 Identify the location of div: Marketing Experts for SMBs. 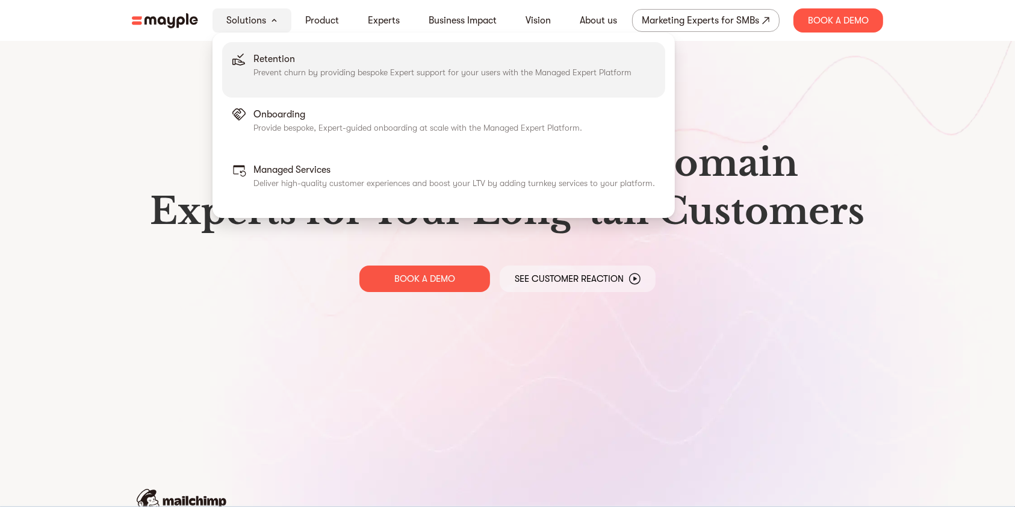
(700, 20).